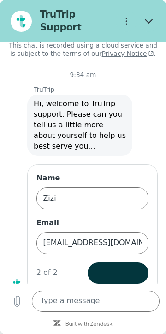 Image resolution: width=166 pixels, height=334 pixels. I want to click on label: Email, so click(93, 223).